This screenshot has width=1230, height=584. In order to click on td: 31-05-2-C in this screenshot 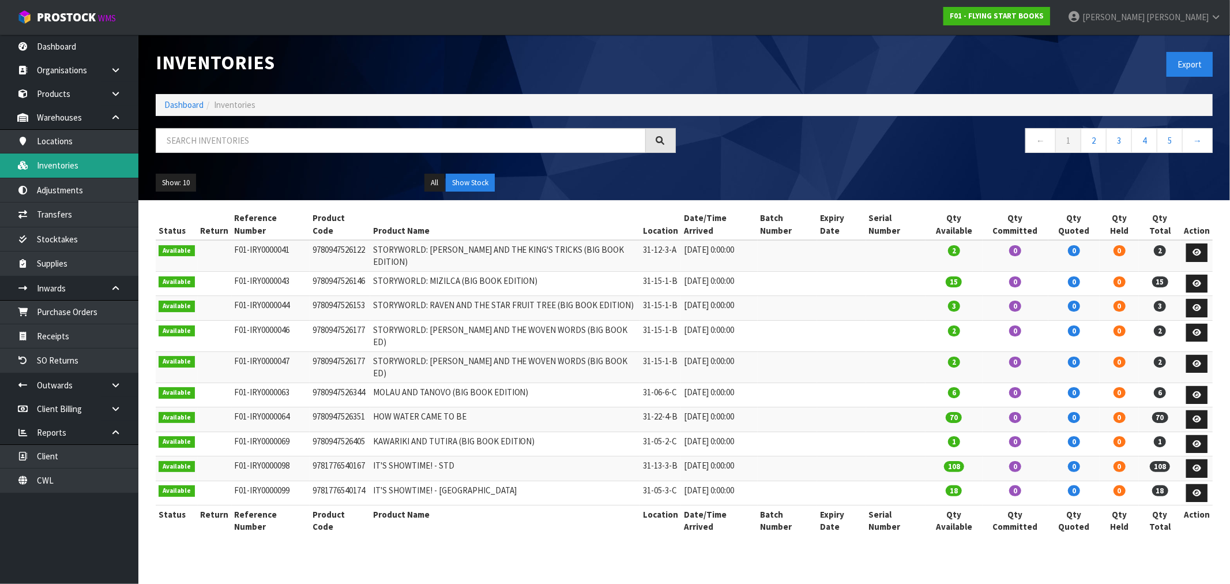, I will do `click(660, 444)`.